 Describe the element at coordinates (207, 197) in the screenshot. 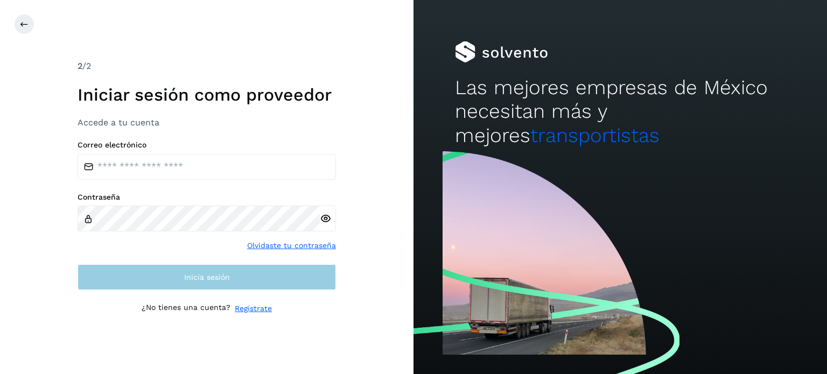

I see `label: Contraseña` at that location.